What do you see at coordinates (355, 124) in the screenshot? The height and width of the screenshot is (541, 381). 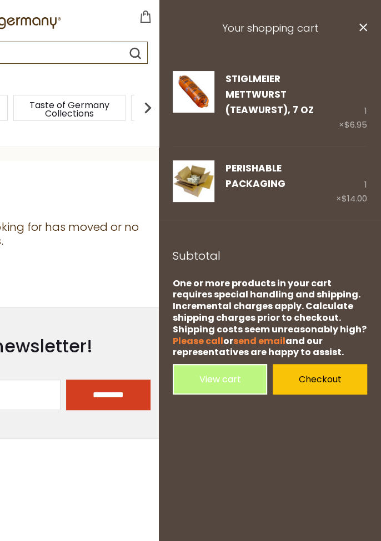 I see `span: $6.95` at bounding box center [355, 124].